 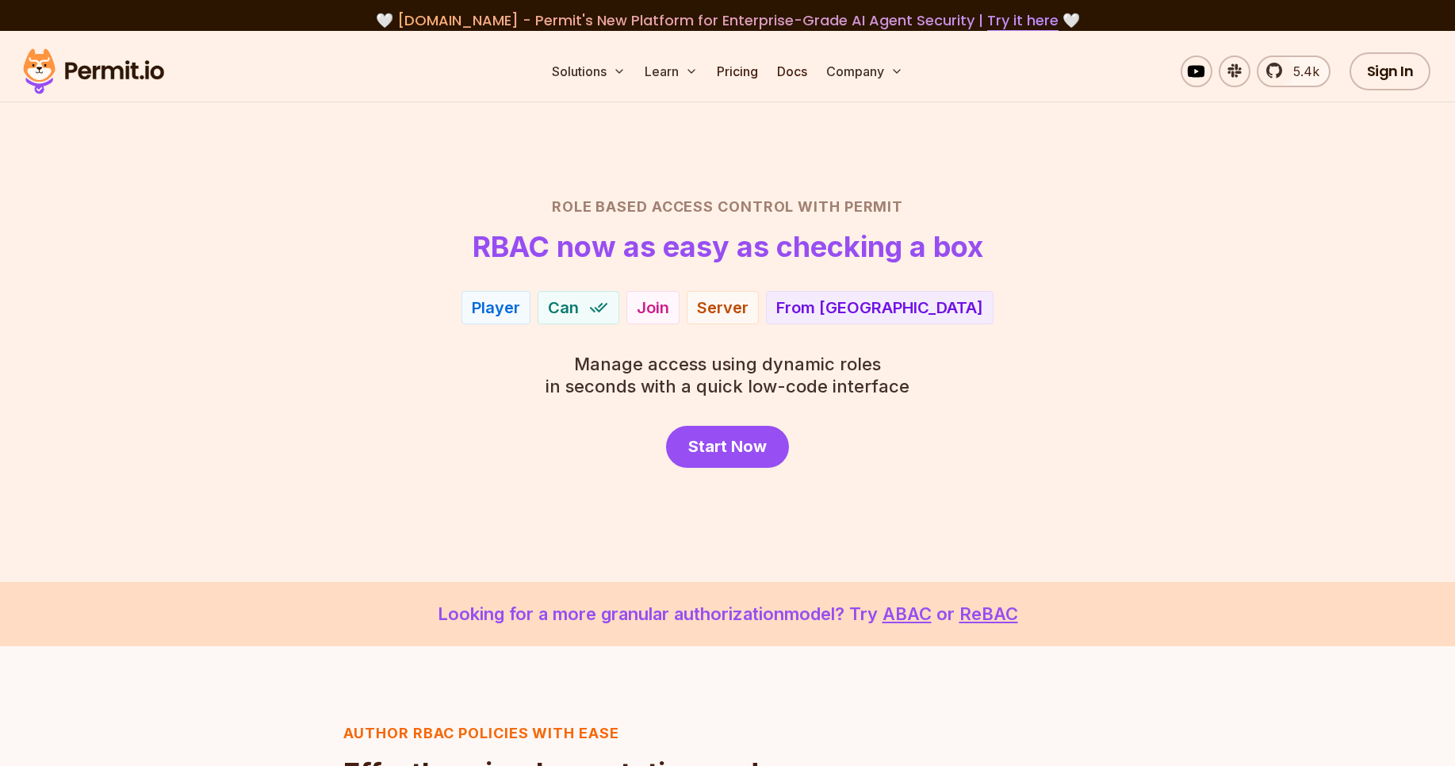 What do you see at coordinates (671, 71) in the screenshot?
I see `button: Learn` at bounding box center [671, 71].